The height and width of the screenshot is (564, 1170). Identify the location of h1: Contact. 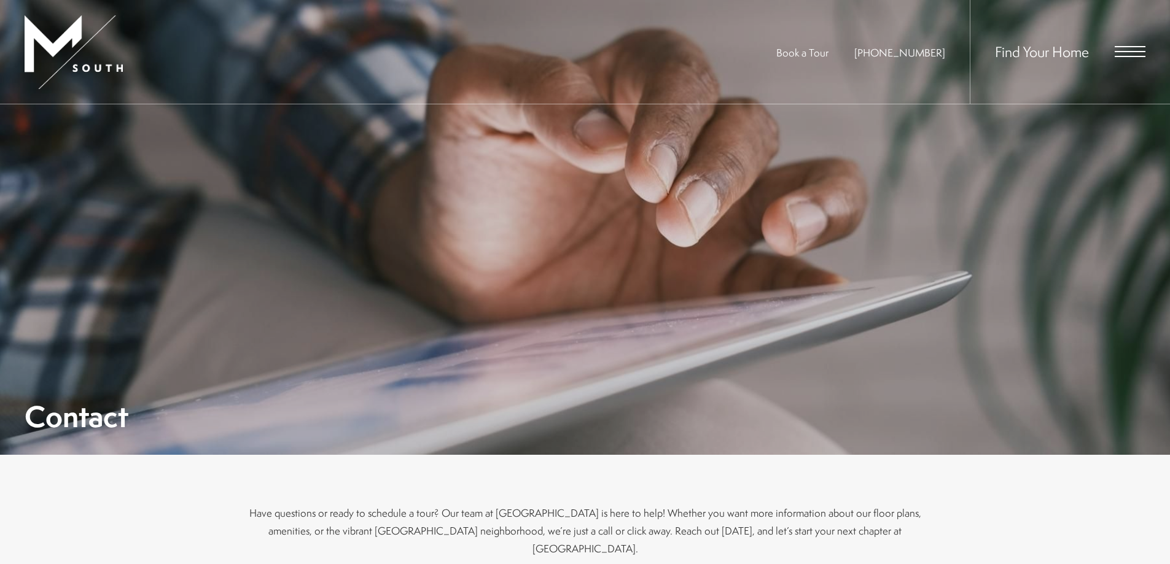
(76, 416).